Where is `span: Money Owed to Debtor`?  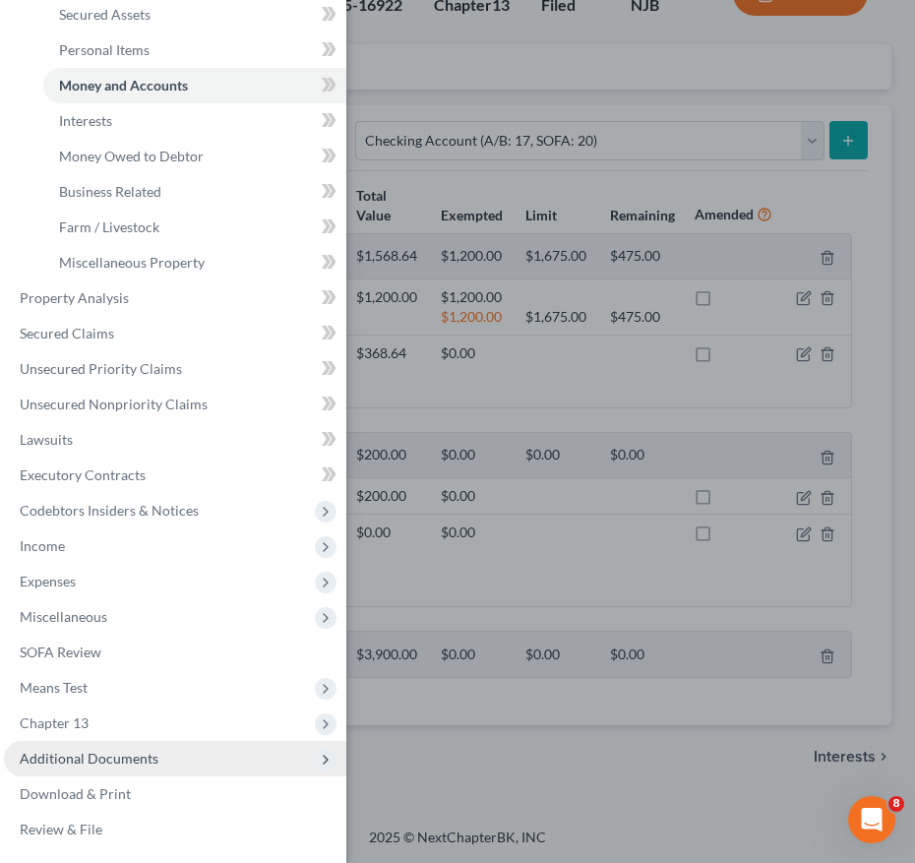
span: Money Owed to Debtor is located at coordinates (131, 155).